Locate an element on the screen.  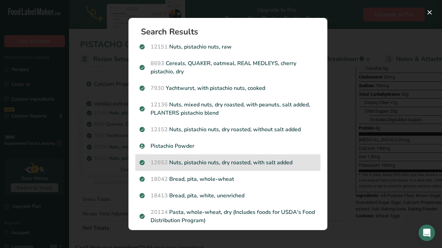
span: 20124 is located at coordinates (159, 213).